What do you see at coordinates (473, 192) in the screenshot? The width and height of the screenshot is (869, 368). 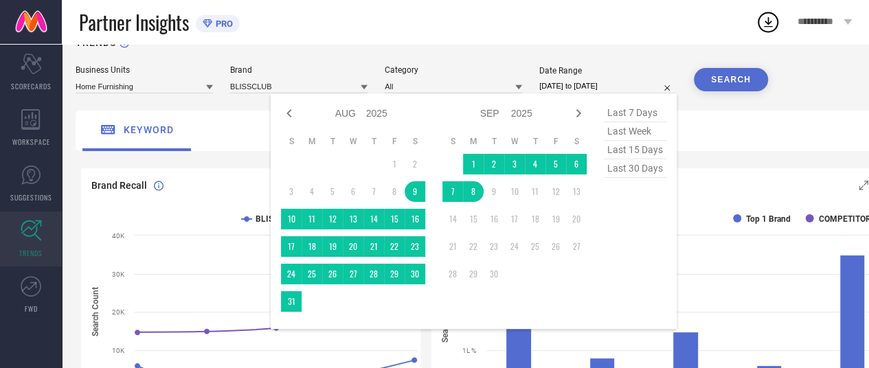 I see `td: Mon Sep 08 2025` at bounding box center [473, 192].